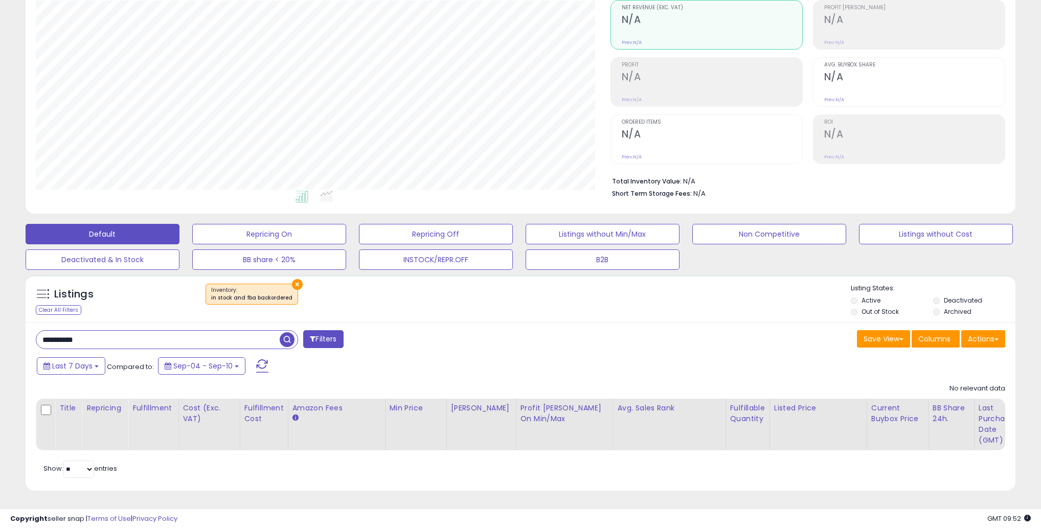  What do you see at coordinates (747, 414) in the screenshot?
I see `div: Fulfillable Quantity` at bounding box center [747, 414].